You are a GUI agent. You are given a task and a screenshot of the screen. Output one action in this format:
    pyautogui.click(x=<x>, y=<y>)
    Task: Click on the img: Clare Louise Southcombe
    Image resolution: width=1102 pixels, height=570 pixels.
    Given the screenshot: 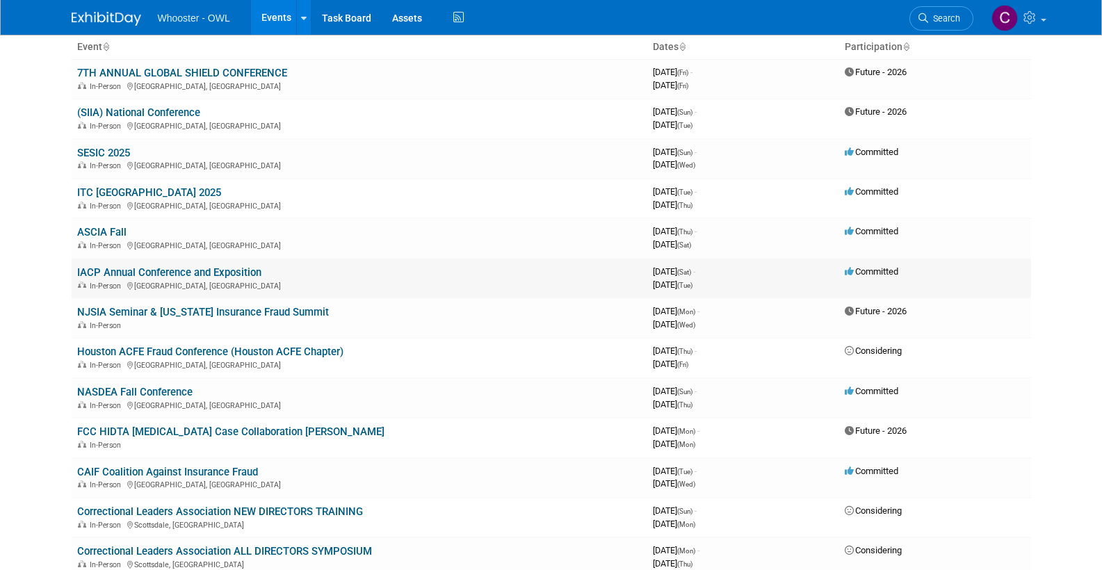 What is the action you would take?
    pyautogui.click(x=1005, y=18)
    